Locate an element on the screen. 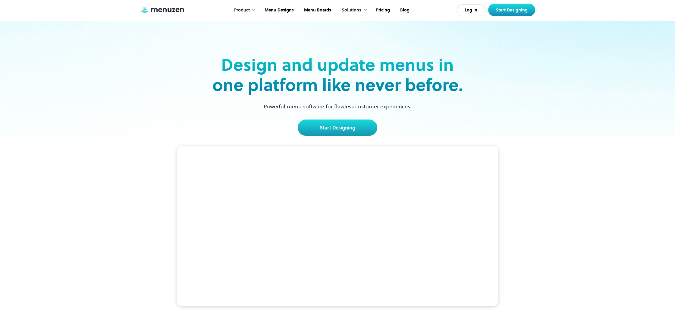 This screenshot has width=675, height=320. a: Menu Boards is located at coordinates (317, 10).